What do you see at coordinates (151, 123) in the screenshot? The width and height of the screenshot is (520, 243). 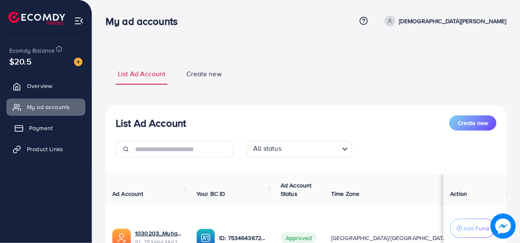 I see `h3: List Ad Account` at bounding box center [151, 123].